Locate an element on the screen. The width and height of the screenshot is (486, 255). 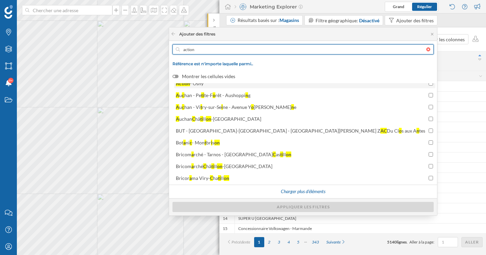
div: ni is located at coordinates (188, 142).